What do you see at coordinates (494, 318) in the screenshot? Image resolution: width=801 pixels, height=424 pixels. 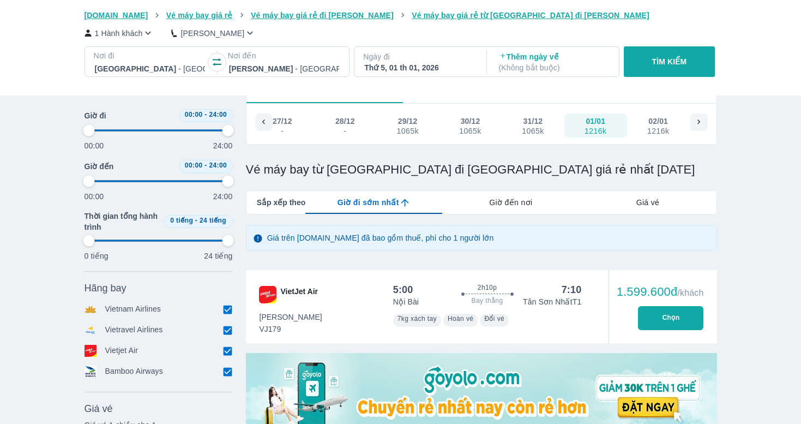 I see `span: Đổi vé` at bounding box center [494, 318].